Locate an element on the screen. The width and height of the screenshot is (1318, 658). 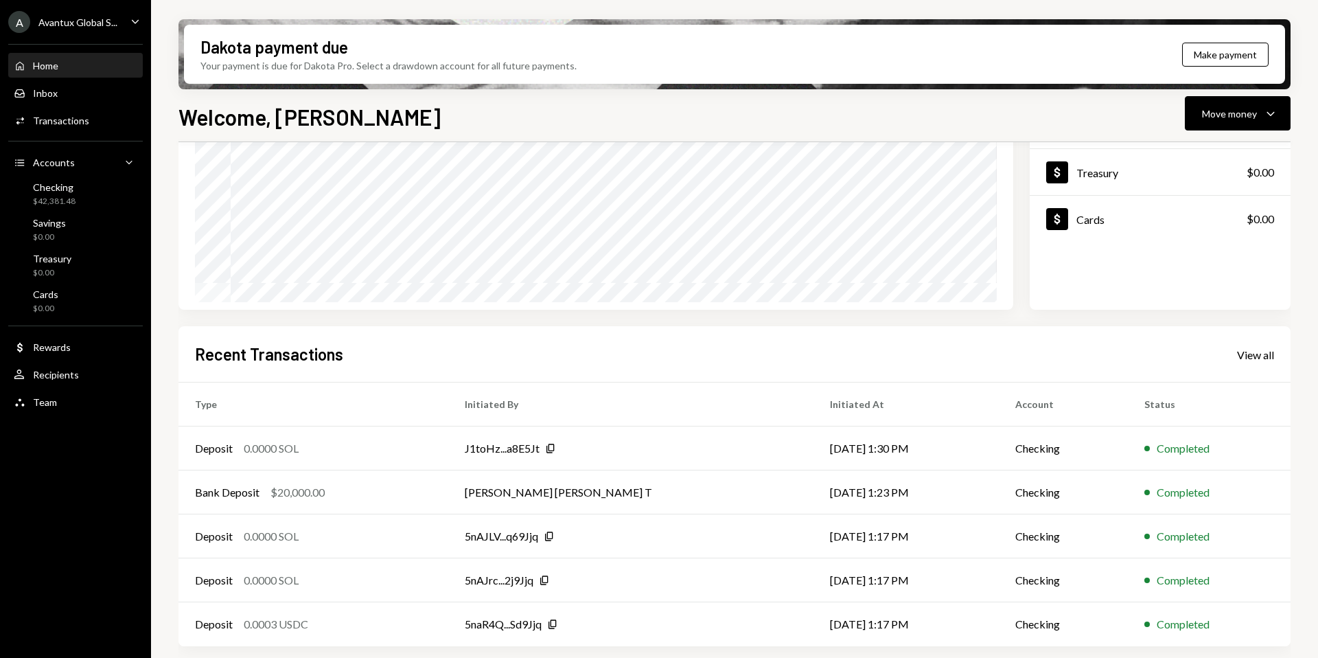
div: Inbox is located at coordinates (45, 93).